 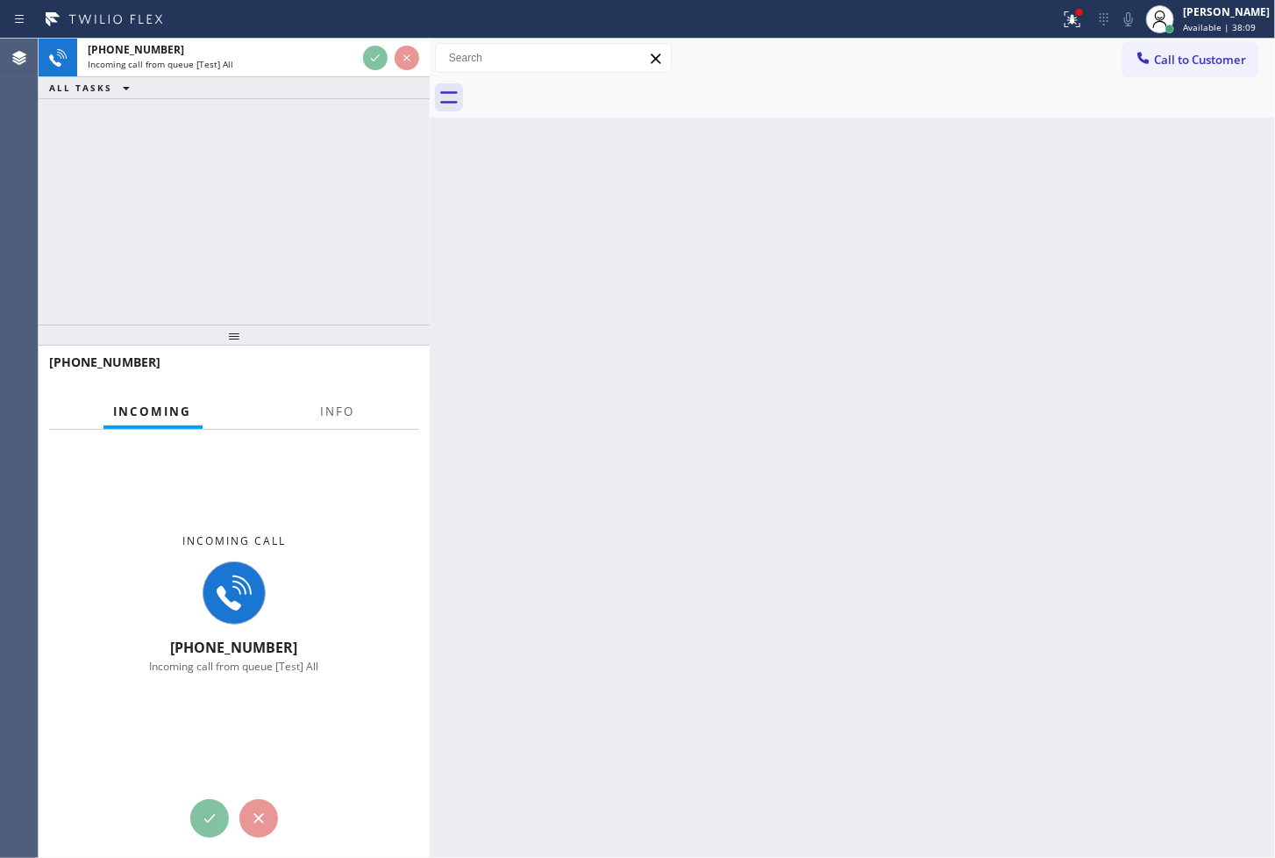 I want to click on span: Call to Customer, so click(x=1200, y=60).